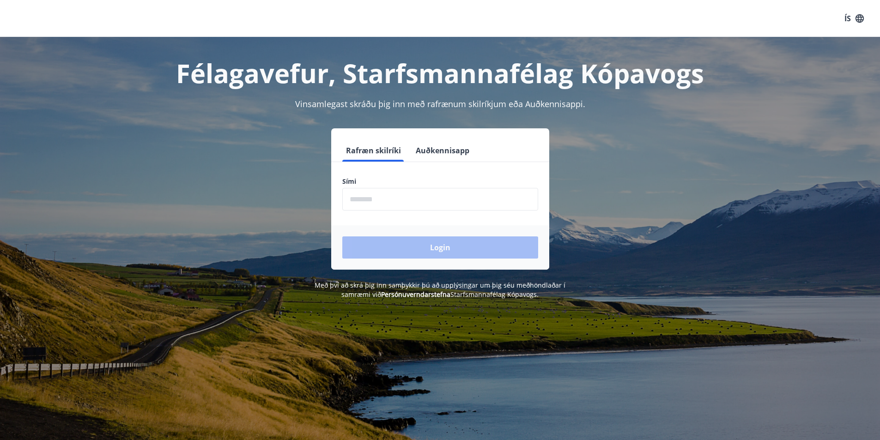 The width and height of the screenshot is (880, 440). Describe the element at coordinates (854, 18) in the screenshot. I see `button: ÍS` at that location.